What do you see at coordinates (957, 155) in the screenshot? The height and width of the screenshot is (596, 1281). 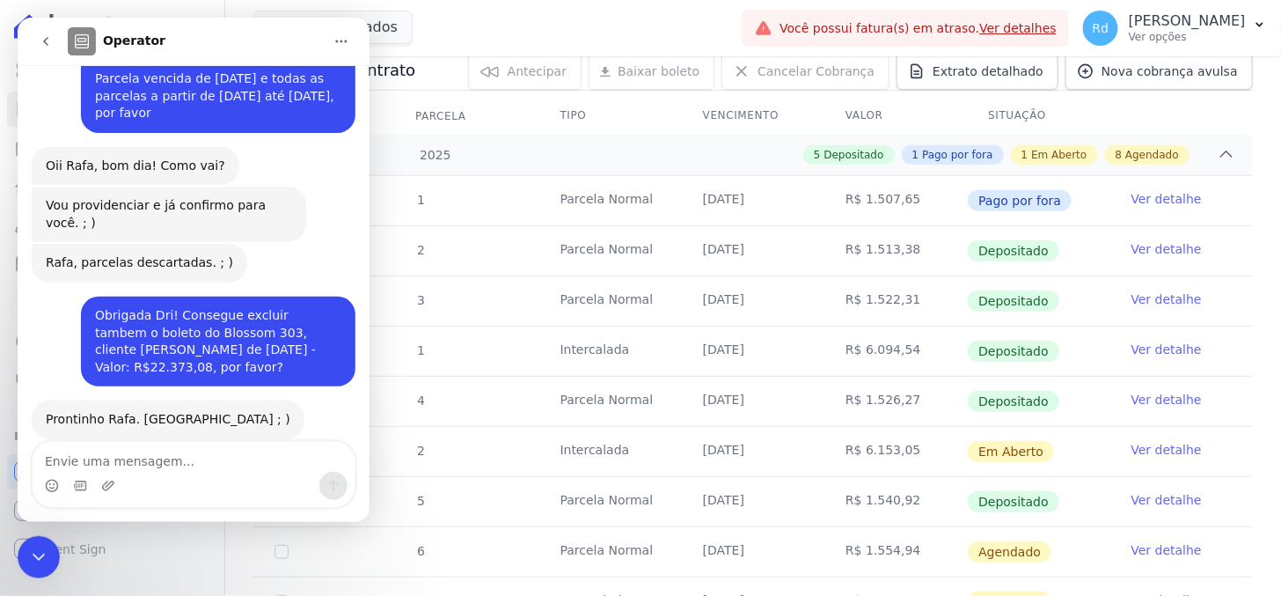 I see `span: Pago por fora` at bounding box center [957, 155].